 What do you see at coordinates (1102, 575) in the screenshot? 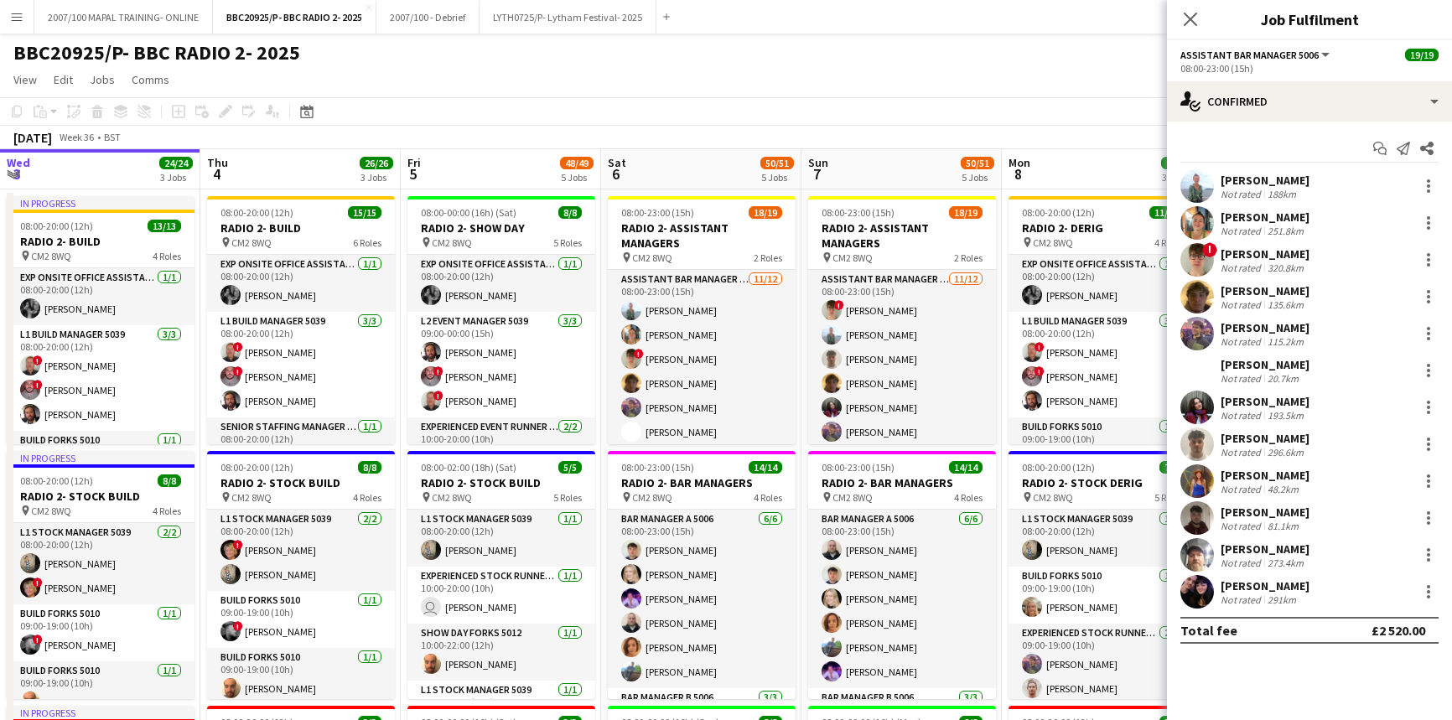
I see `div: 08:00-20:00 (12h)7/7RADIO 2- STOCK DERIG CM2 8WQ5 RolesL1 Stock Manager 50391/108:00-20:00 (12h)[...` at bounding box center [1102, 575].